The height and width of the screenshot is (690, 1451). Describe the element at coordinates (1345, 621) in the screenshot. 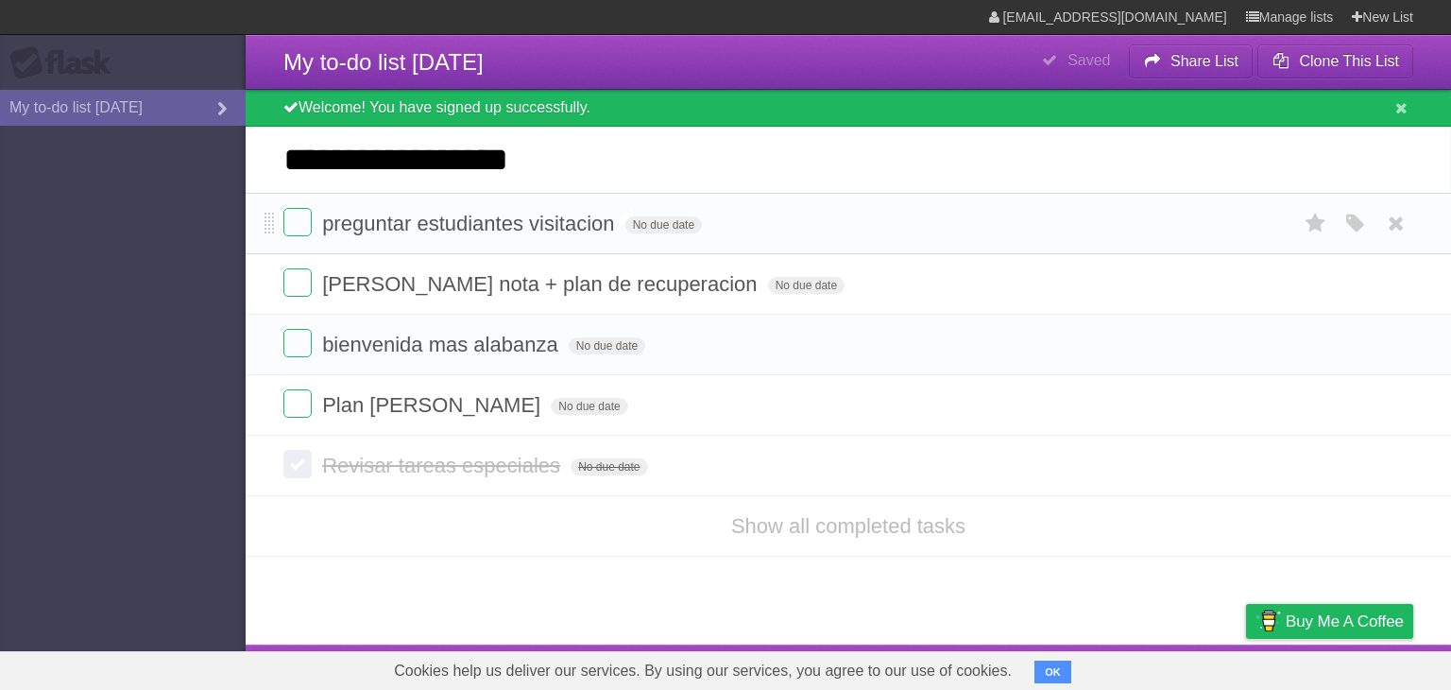

I see `span: Buy me a coffee` at that location.